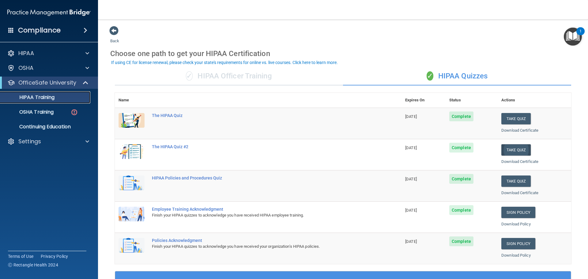  I want to click on div: Employee Training Acknowledgment, so click(261, 209).